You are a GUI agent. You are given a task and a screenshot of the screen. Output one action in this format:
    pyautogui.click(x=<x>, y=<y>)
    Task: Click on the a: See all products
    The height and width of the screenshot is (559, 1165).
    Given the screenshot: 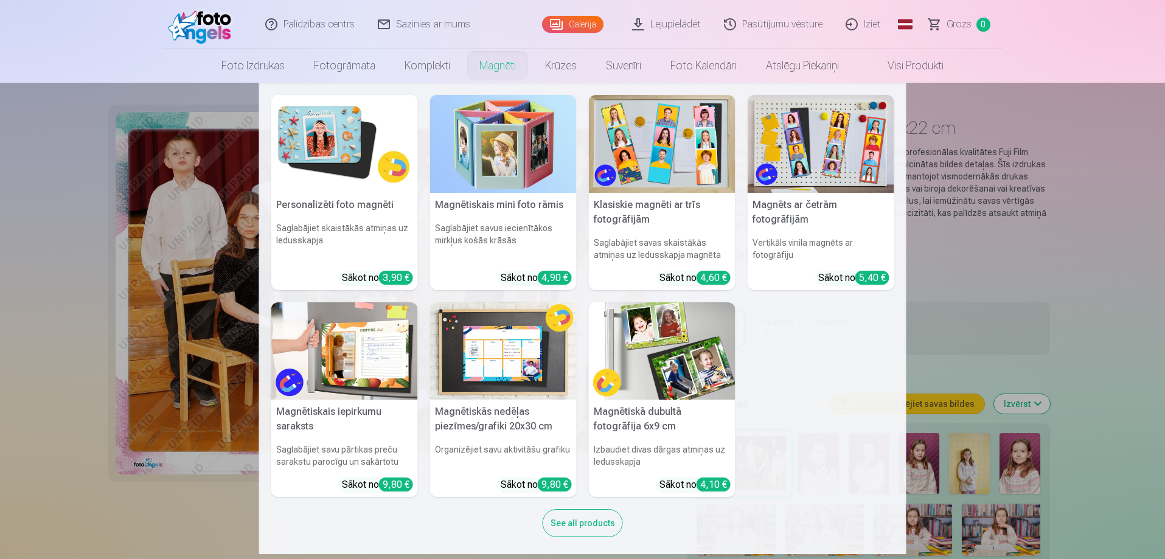 What is the action you would take?
    pyautogui.click(x=583, y=522)
    